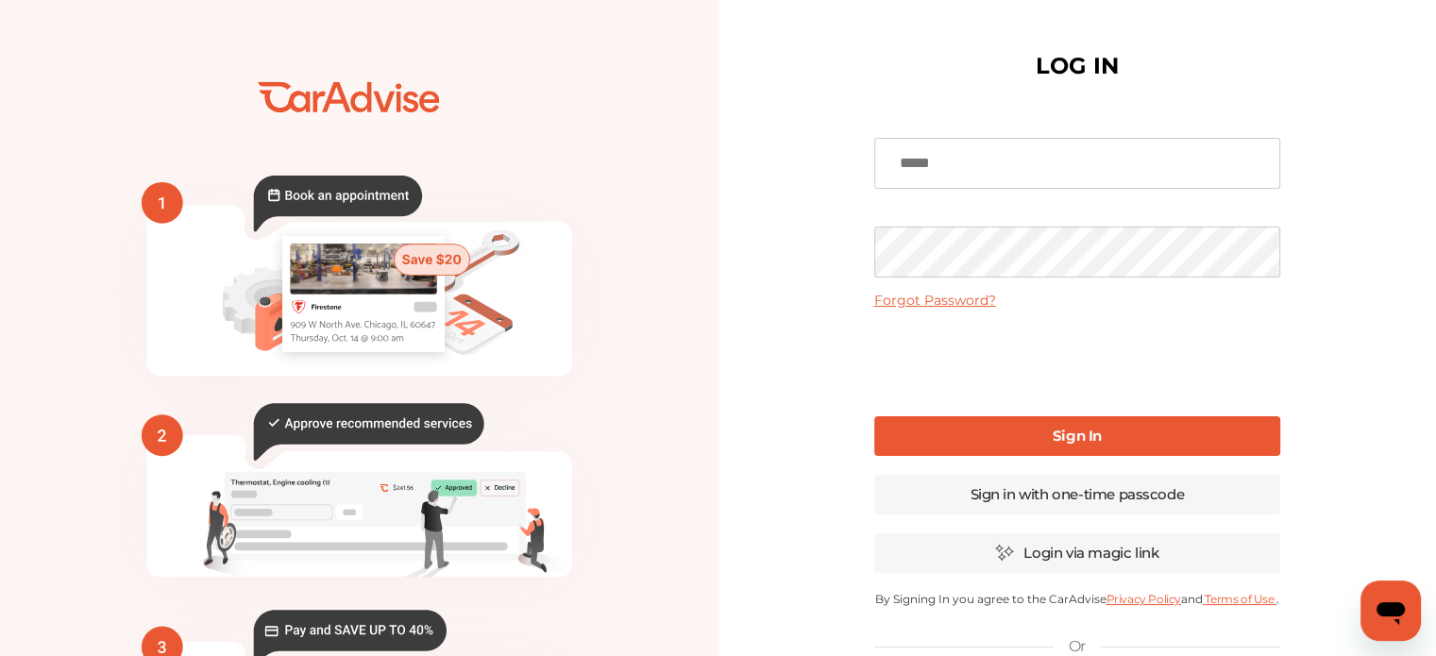 Image resolution: width=1436 pixels, height=656 pixels. What do you see at coordinates (1077, 495) in the screenshot?
I see `a: Sign in with one-time passcode` at bounding box center [1077, 495].